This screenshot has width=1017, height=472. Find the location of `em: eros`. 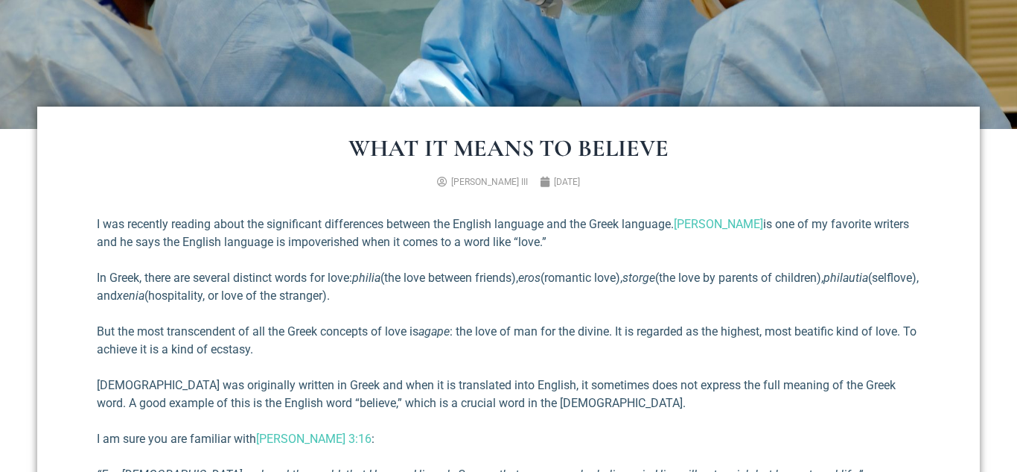

em: eros is located at coordinates (530, 277).